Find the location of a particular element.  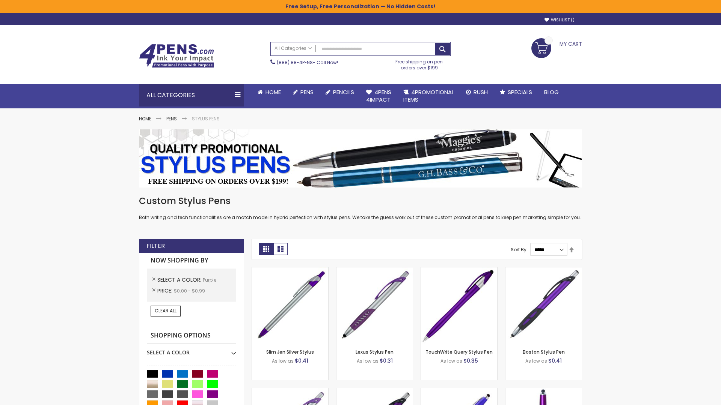

img: Slim Jen Silver Stylus-Purple is located at coordinates (290, 306).